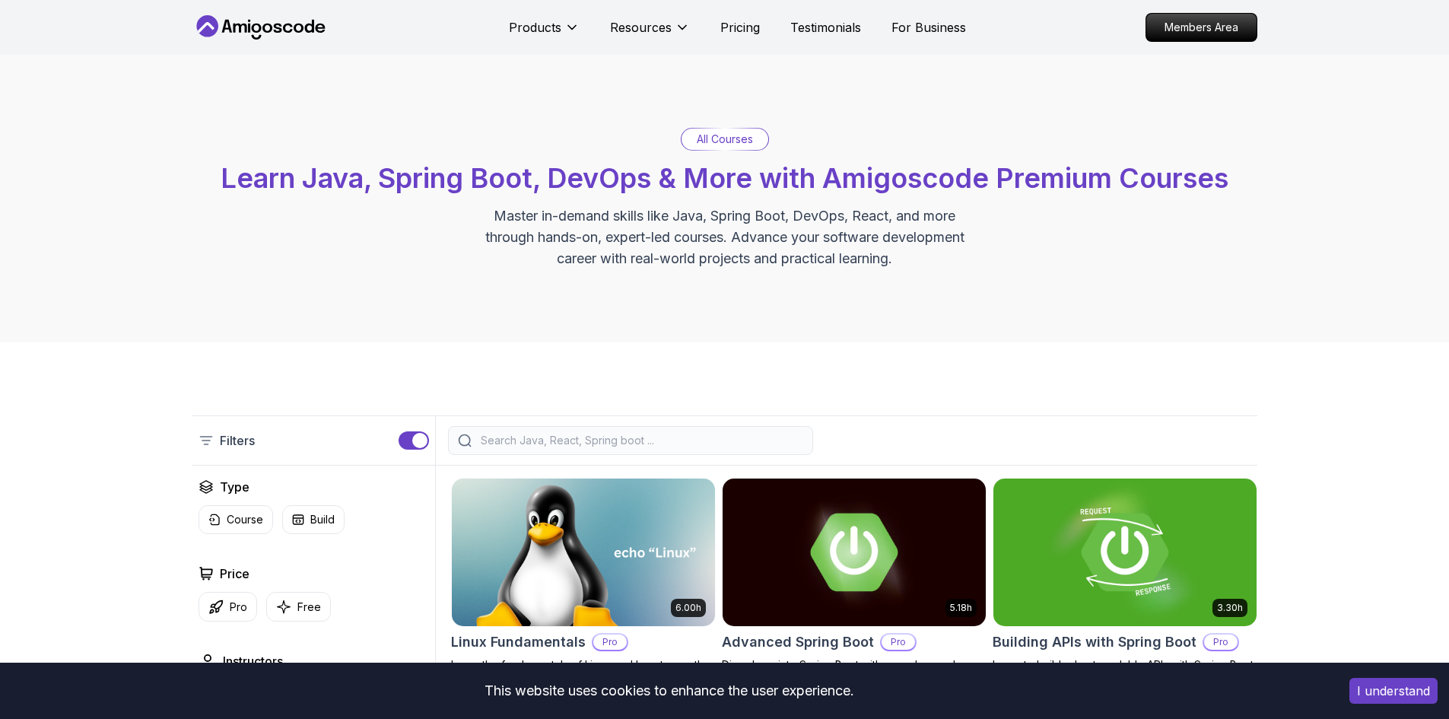 The width and height of the screenshot is (1449, 719). Describe the element at coordinates (1201, 27) in the screenshot. I see `p: Members Area` at that location.